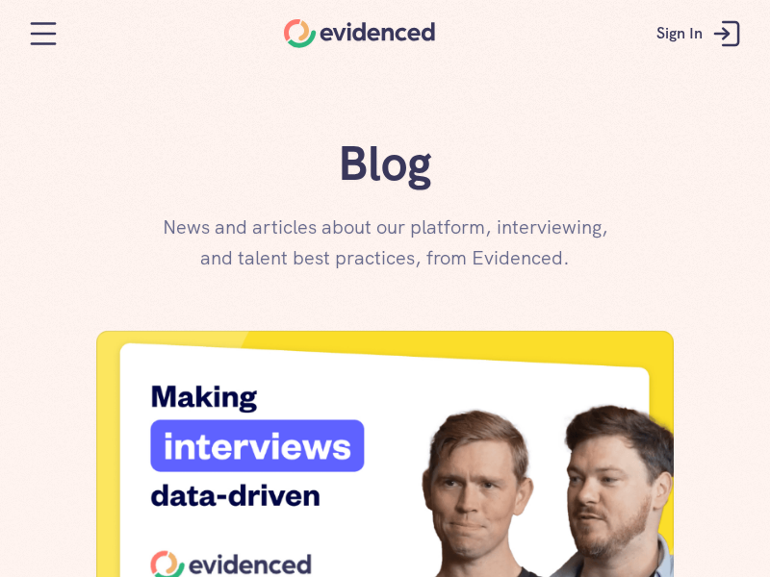  I want to click on a: Sign In, so click(701, 34).